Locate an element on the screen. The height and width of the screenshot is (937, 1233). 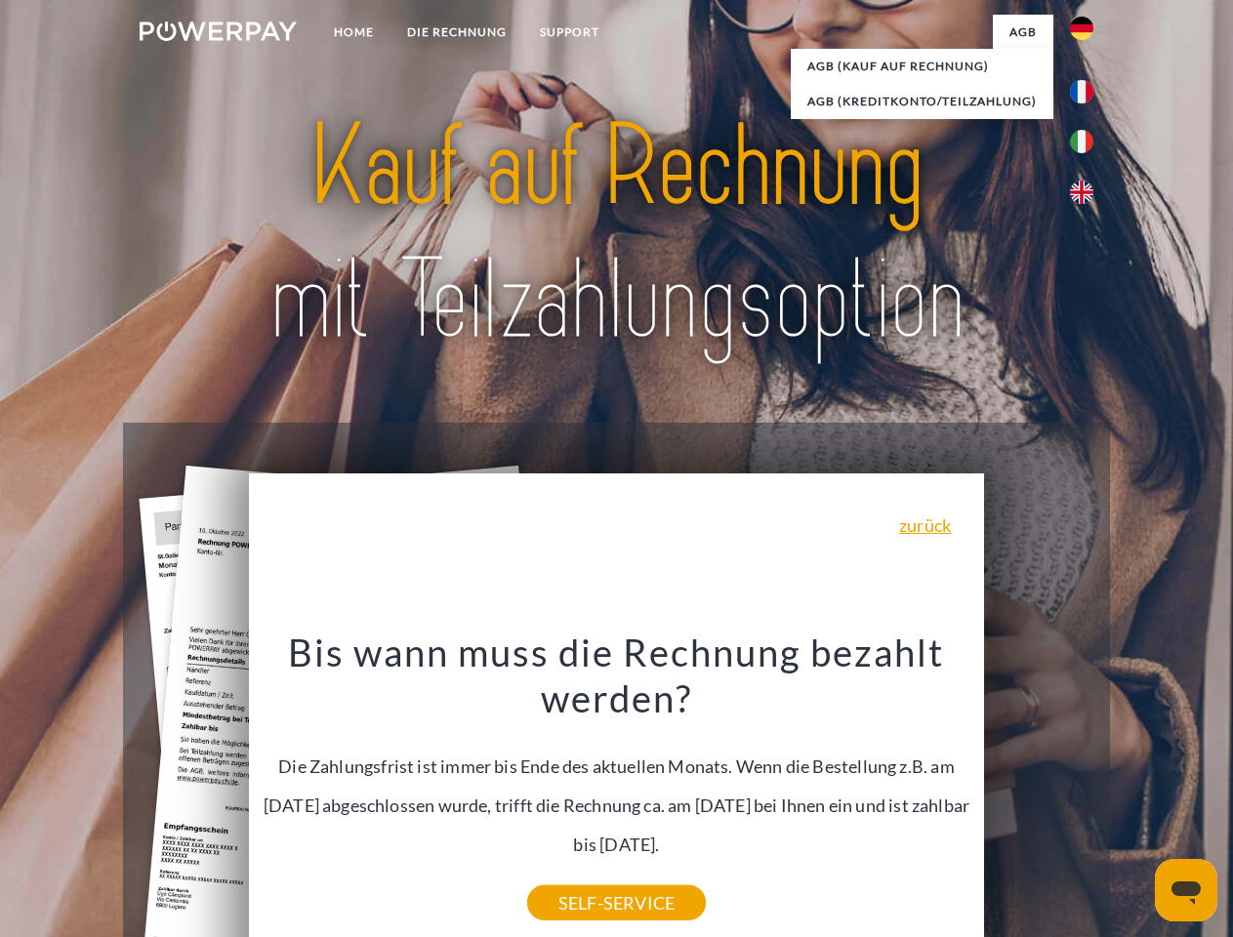
a: Home is located at coordinates (353, 32).